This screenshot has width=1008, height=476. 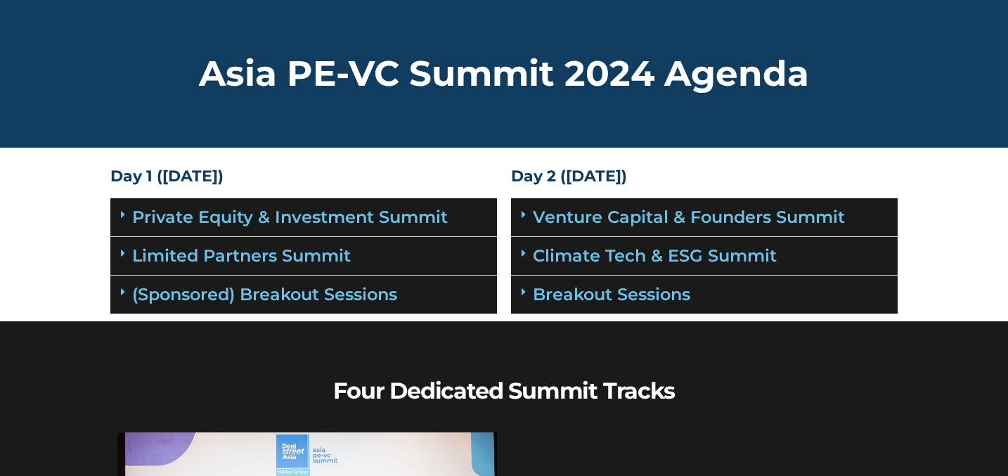 What do you see at coordinates (689, 216) in the screenshot?
I see `a: Venture Capital & Founders​ Summit` at bounding box center [689, 216].